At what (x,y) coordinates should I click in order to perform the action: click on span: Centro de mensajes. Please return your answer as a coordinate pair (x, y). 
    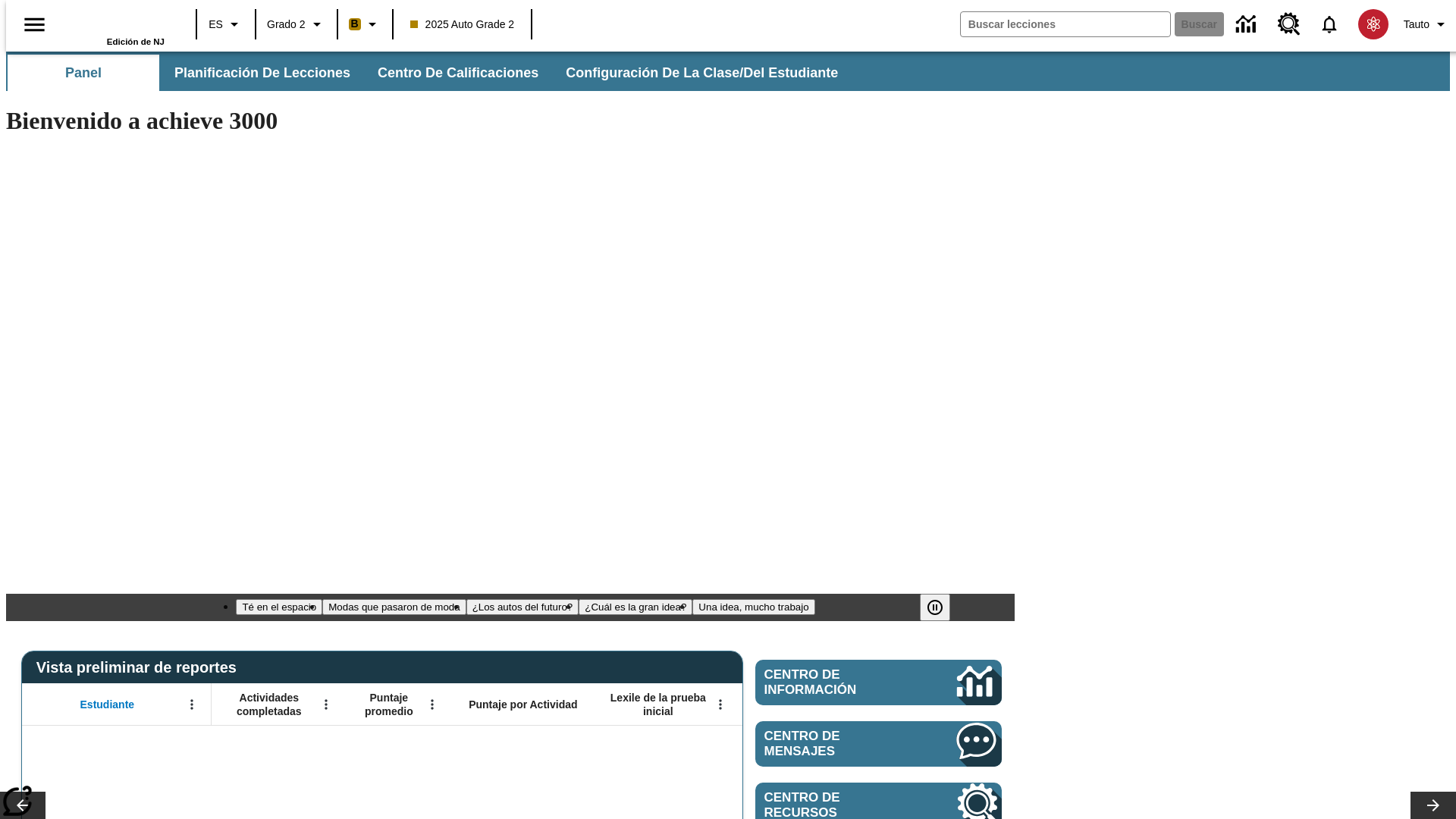
    Looking at the image, I should click on (838, 744).